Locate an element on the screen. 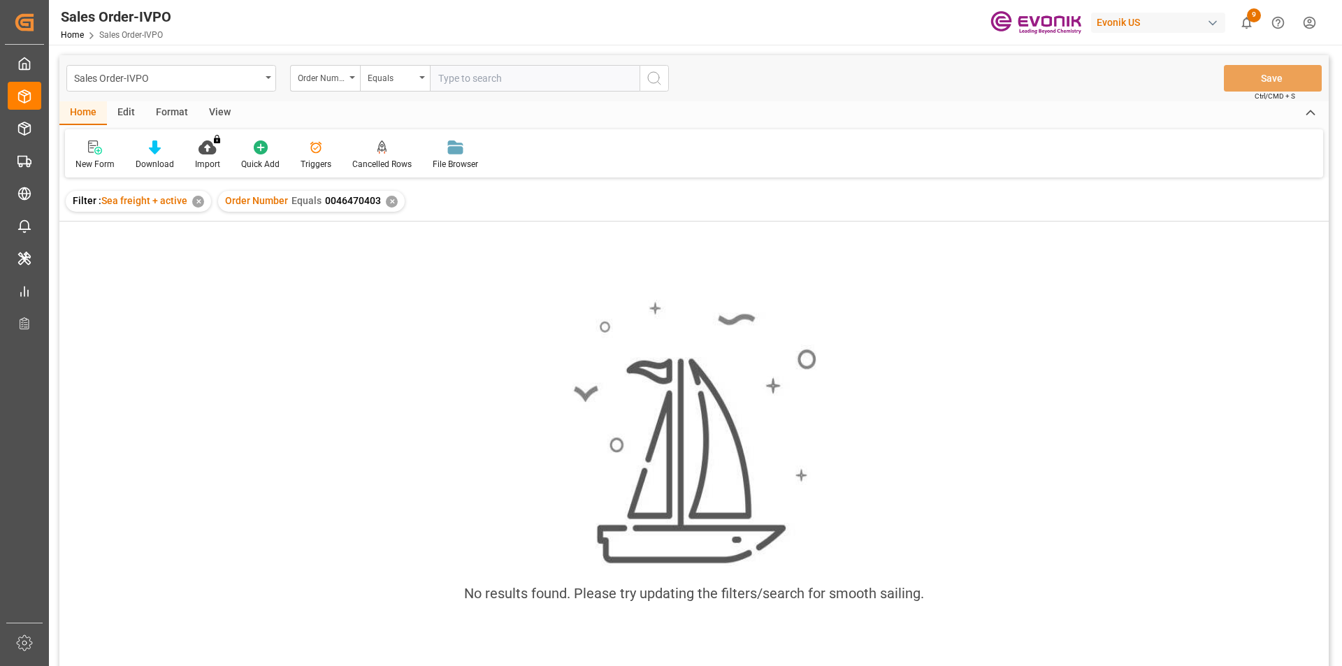  input: Type to search is located at coordinates (535, 78).